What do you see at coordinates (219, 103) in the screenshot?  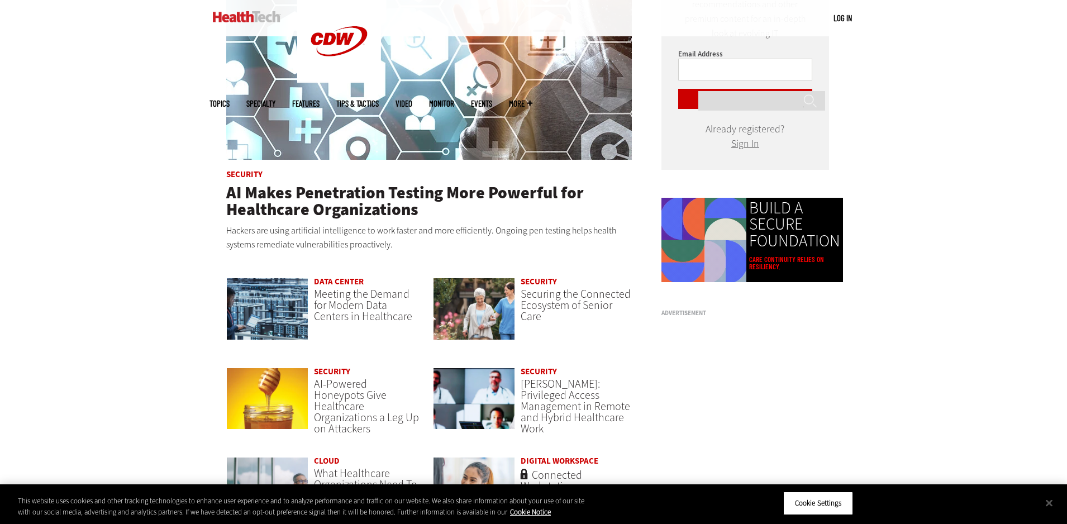 I see `span: Topics` at bounding box center [219, 103].